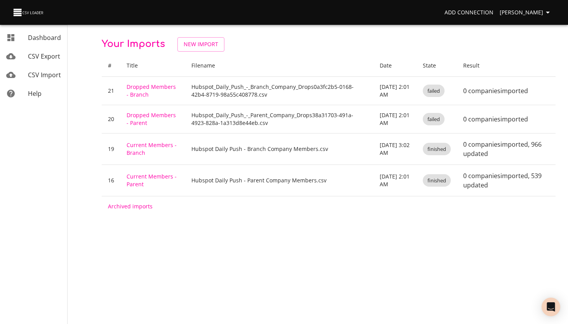  Describe the element at coordinates (130, 206) in the screenshot. I see `a: Archived imports` at that location.